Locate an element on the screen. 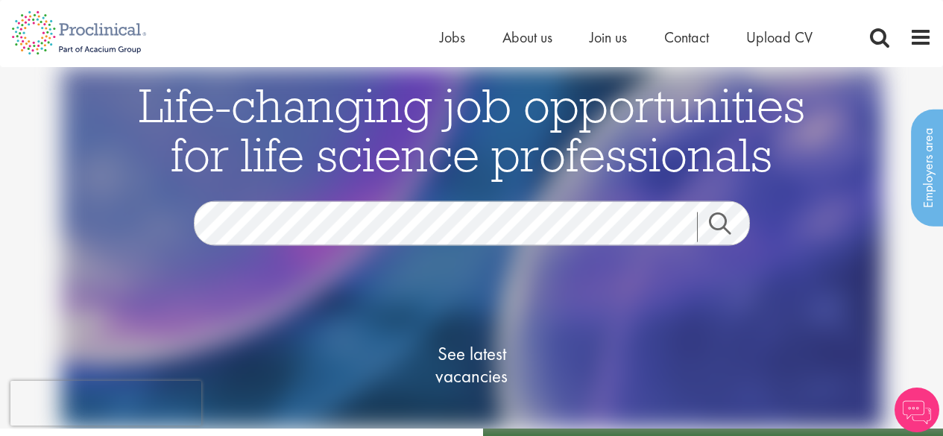  span: Upload CV is located at coordinates (779, 37).